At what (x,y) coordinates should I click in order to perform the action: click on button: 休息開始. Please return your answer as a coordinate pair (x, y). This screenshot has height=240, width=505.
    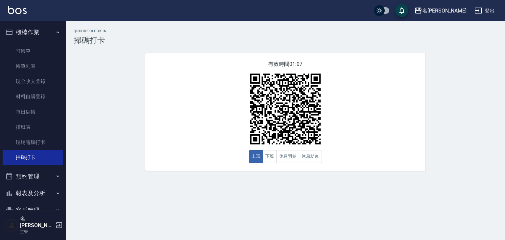
    Looking at the image, I should click on (288, 156).